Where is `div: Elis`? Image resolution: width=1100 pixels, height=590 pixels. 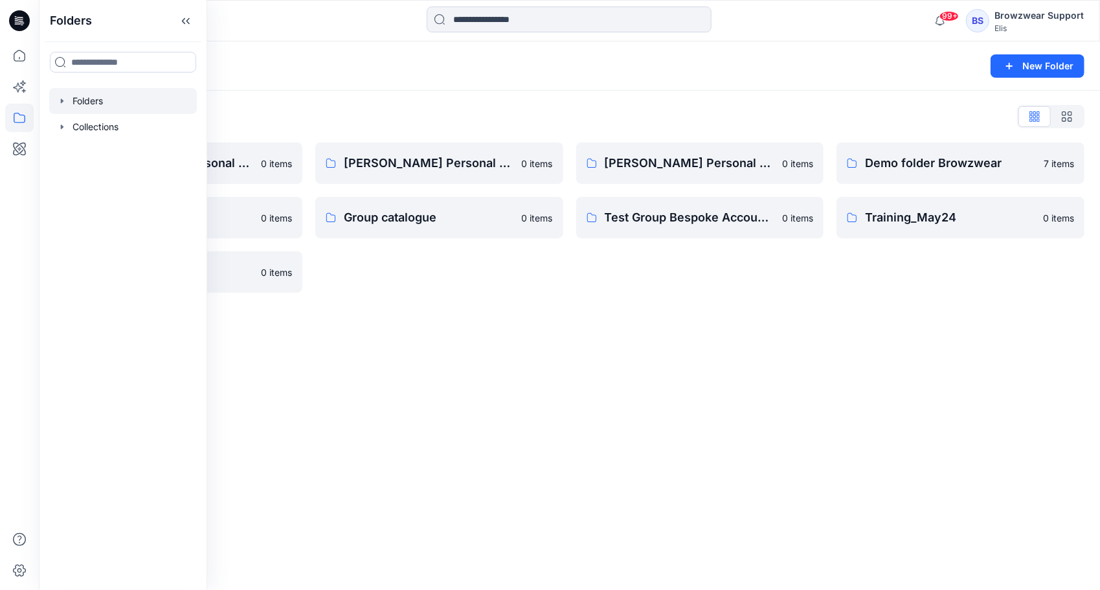
div: Elis is located at coordinates (1039, 28).